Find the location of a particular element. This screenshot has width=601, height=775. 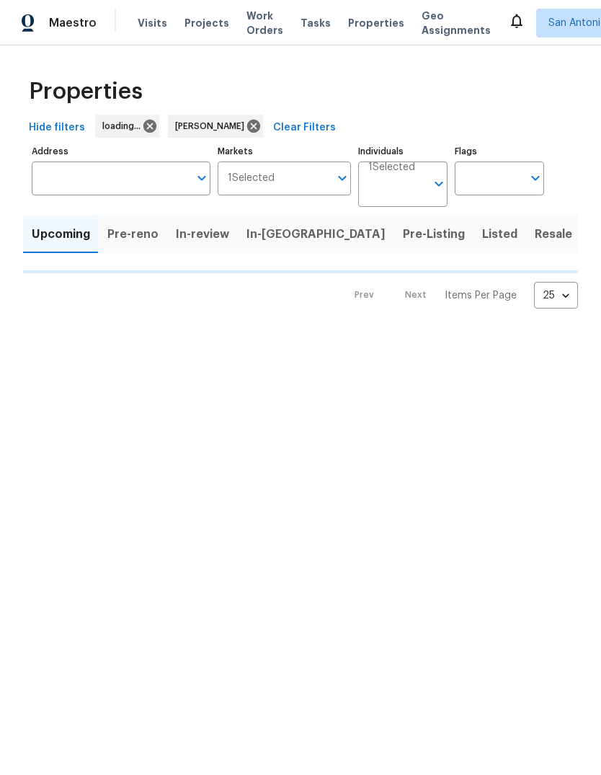

span: Maestro is located at coordinates (73, 23).